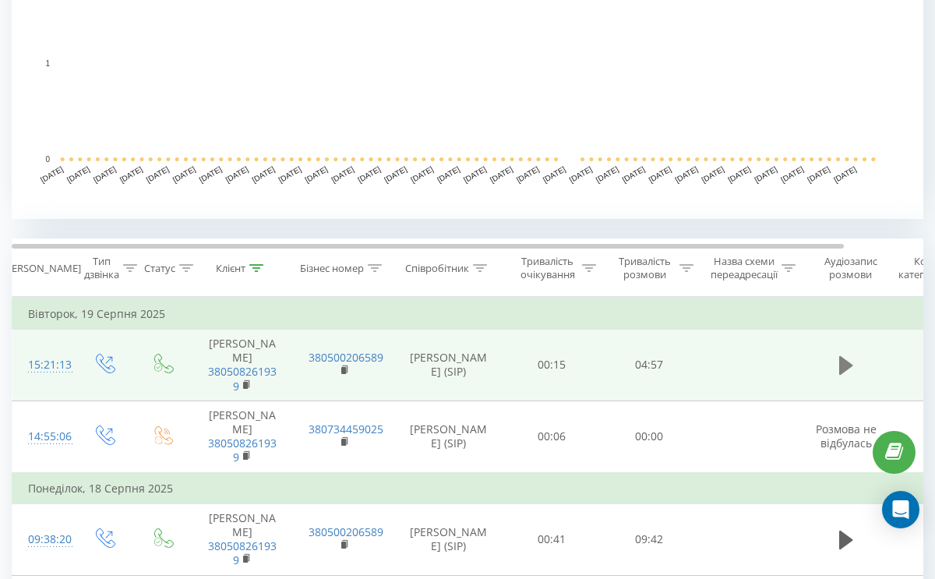 This screenshot has height=579, width=935. Describe the element at coordinates (850, 268) in the screenshot. I see `div: Аудіозапис розмови` at that location.